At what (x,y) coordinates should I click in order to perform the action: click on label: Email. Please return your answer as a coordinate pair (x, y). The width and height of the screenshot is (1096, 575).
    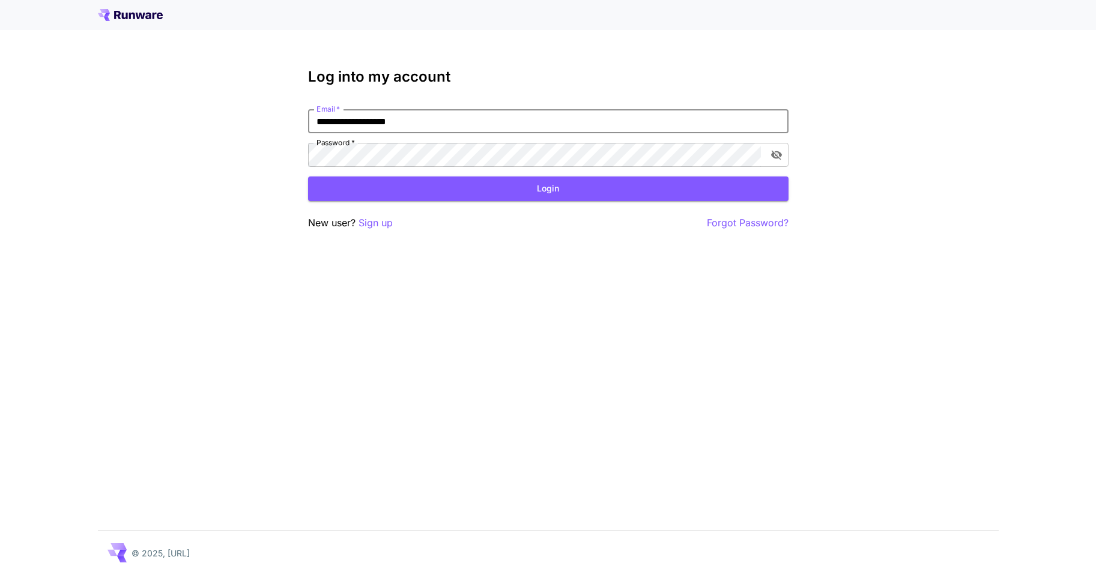
    Looking at the image, I should click on (328, 109).